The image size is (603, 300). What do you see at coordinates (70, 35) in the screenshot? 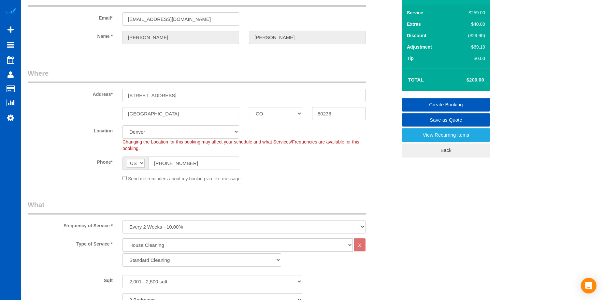
I see `label: Name *` at bounding box center [70, 35].